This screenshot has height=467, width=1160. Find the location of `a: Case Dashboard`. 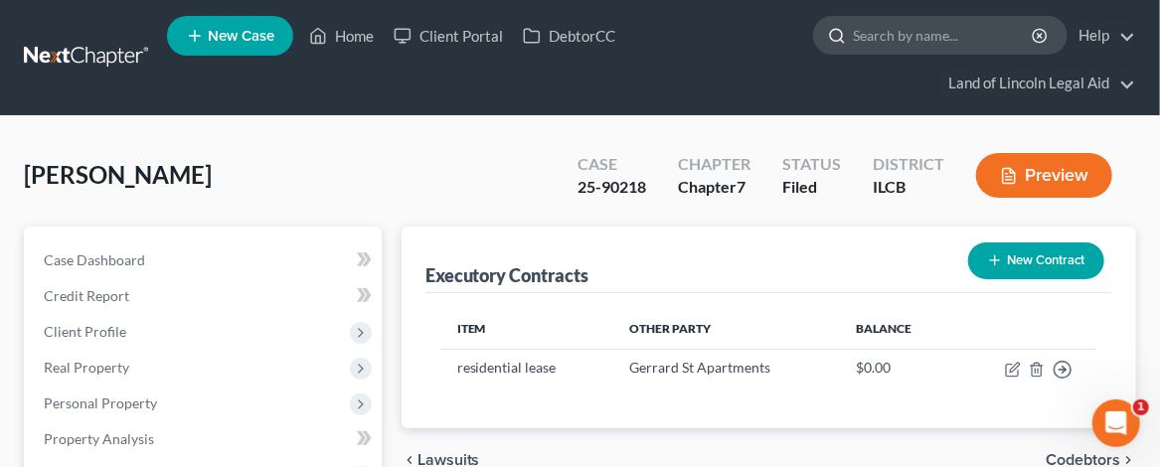

a: Case Dashboard is located at coordinates (205, 260).